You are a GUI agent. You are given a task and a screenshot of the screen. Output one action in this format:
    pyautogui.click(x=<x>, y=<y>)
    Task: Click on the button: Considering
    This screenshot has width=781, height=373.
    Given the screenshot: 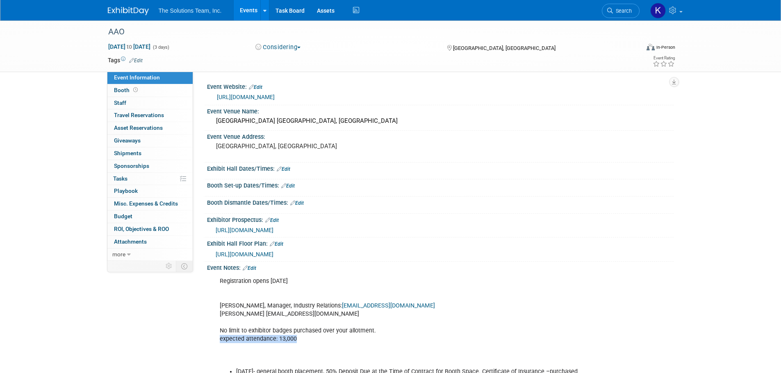 What is the action you would take?
    pyautogui.click(x=278, y=47)
    